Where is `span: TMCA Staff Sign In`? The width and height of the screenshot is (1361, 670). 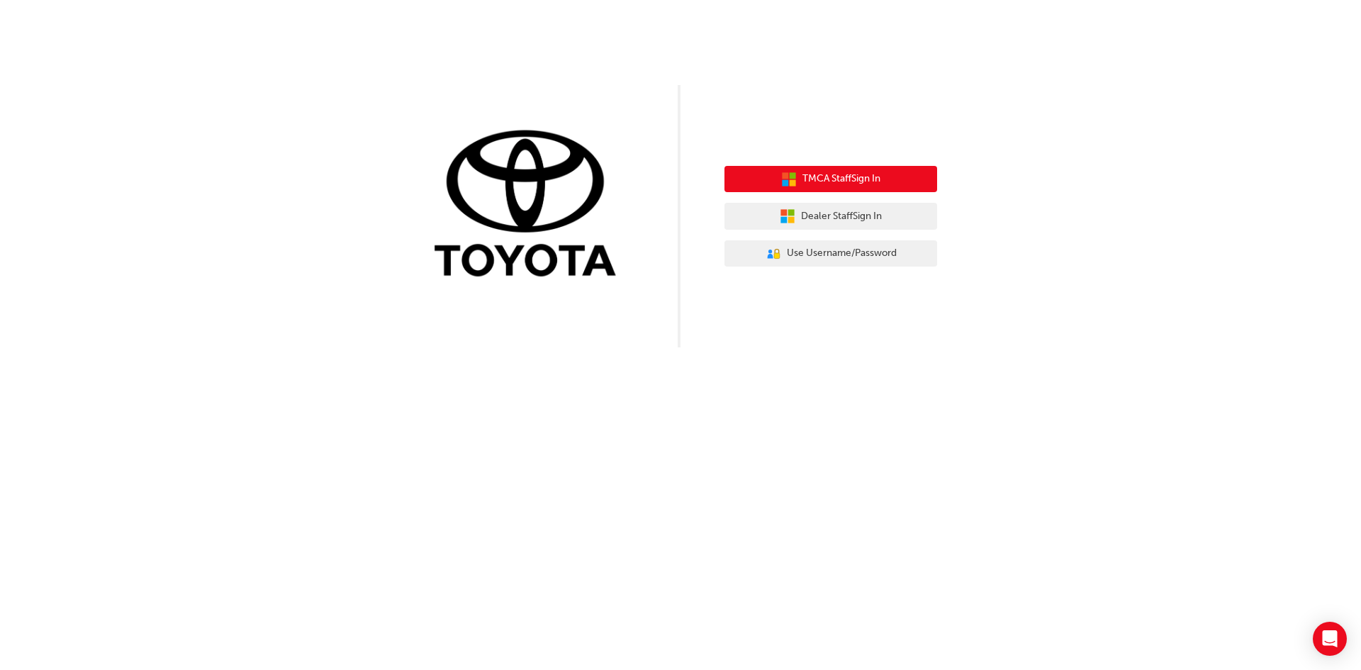 span: TMCA Staff Sign In is located at coordinates (841, 179).